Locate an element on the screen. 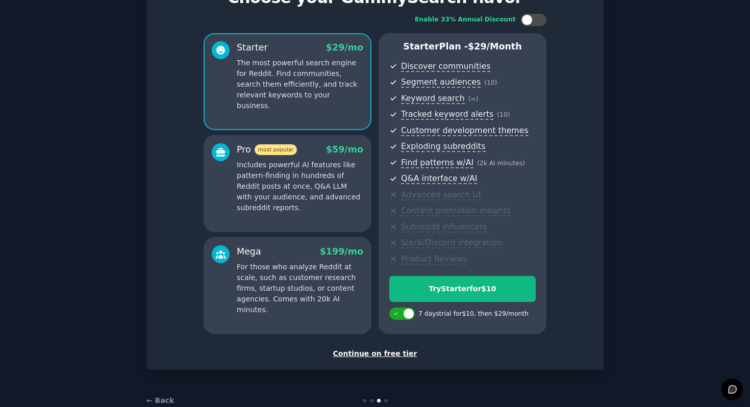 This screenshot has width=750, height=407. div: Enable 33% Annual Discount is located at coordinates (466, 20).